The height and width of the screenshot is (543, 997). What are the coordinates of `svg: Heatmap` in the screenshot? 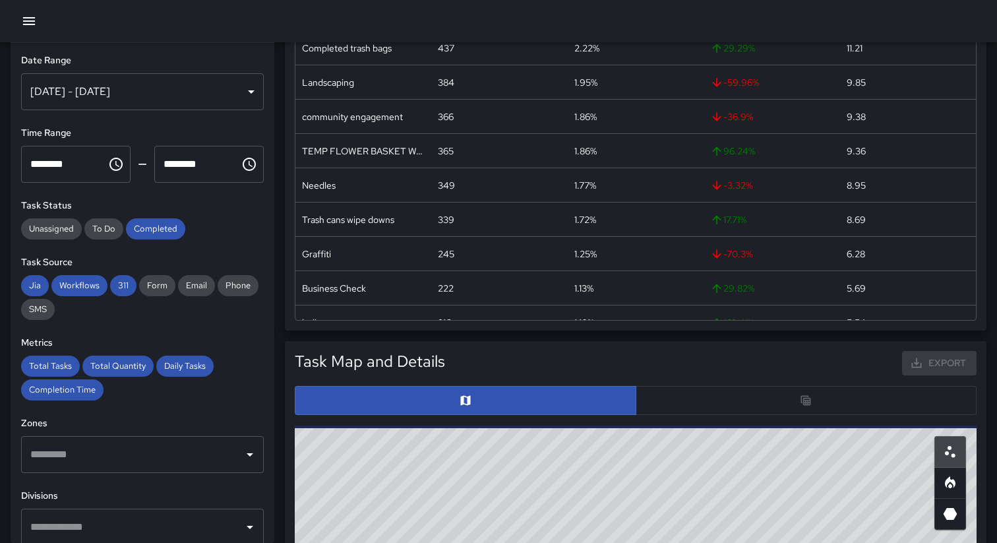 It's located at (950, 483).